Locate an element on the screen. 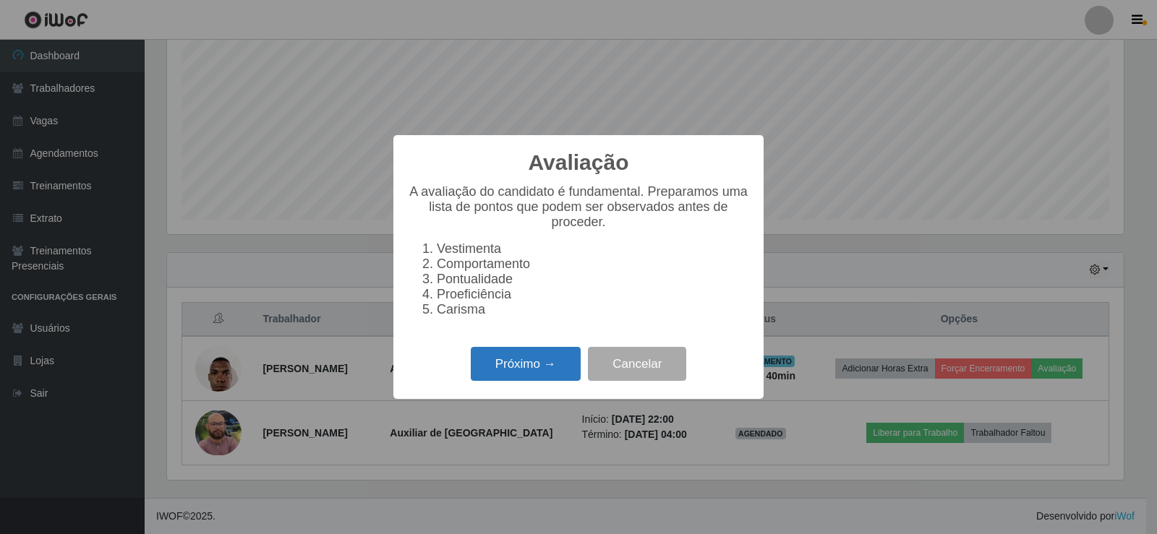 This screenshot has height=534, width=1157. li: Comportamento is located at coordinates (593, 264).